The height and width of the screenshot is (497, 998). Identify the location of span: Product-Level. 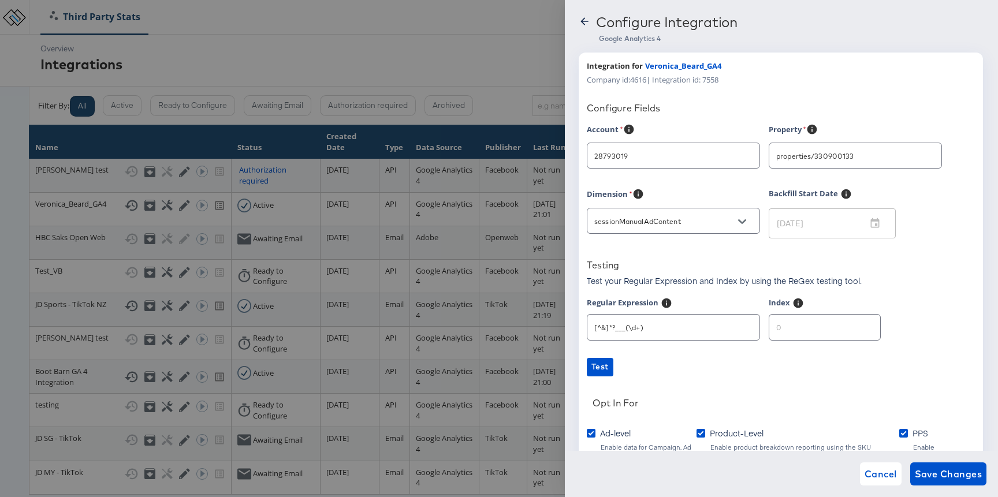
(736, 433).